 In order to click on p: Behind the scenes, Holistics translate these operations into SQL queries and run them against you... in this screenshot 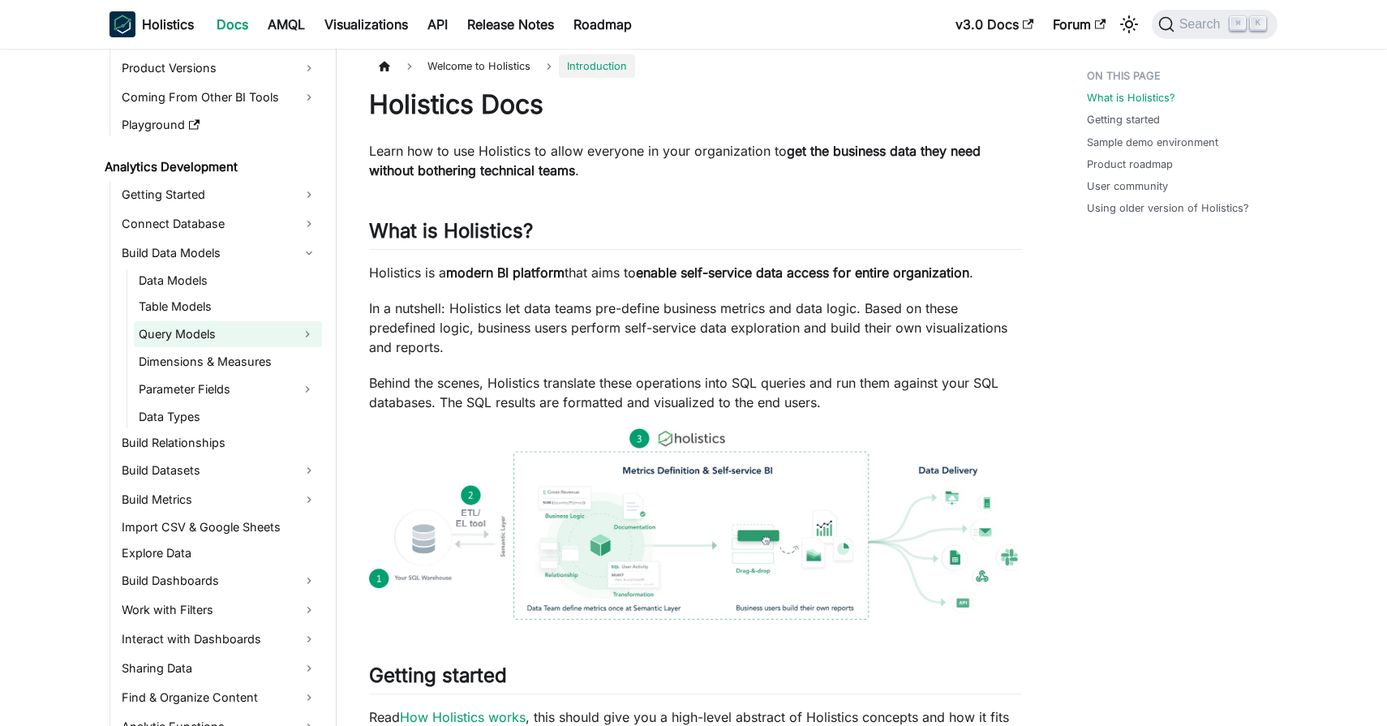, I will do `click(695, 393)`.